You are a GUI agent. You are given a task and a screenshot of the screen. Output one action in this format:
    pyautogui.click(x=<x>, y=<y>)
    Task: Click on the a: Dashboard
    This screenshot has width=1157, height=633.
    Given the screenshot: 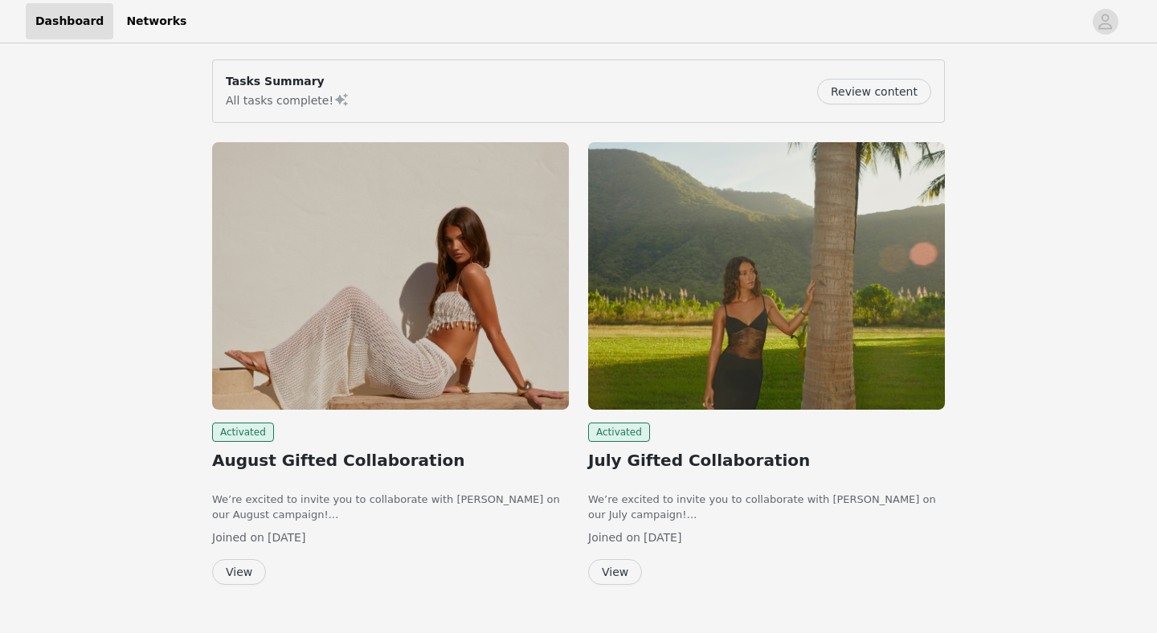 What is the action you would take?
    pyautogui.click(x=69, y=21)
    